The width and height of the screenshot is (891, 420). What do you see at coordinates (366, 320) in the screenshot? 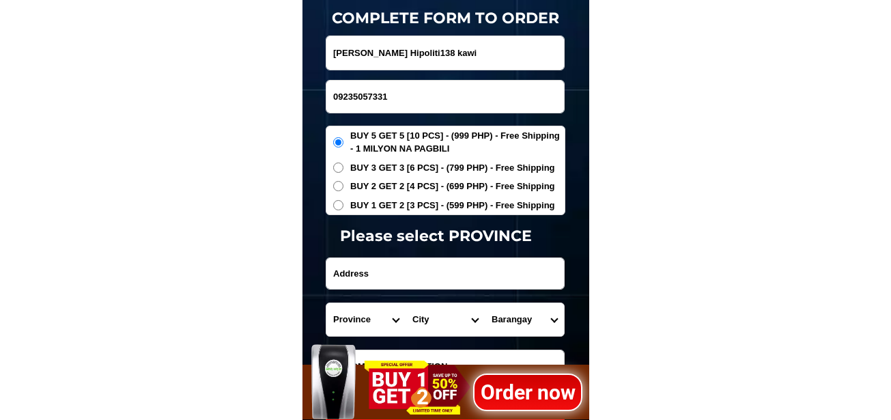
I see `select: Select province` at bounding box center [366, 320].